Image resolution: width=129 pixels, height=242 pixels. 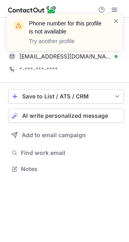 What do you see at coordinates (66, 169) in the screenshot?
I see `button: Notes` at bounding box center [66, 169].